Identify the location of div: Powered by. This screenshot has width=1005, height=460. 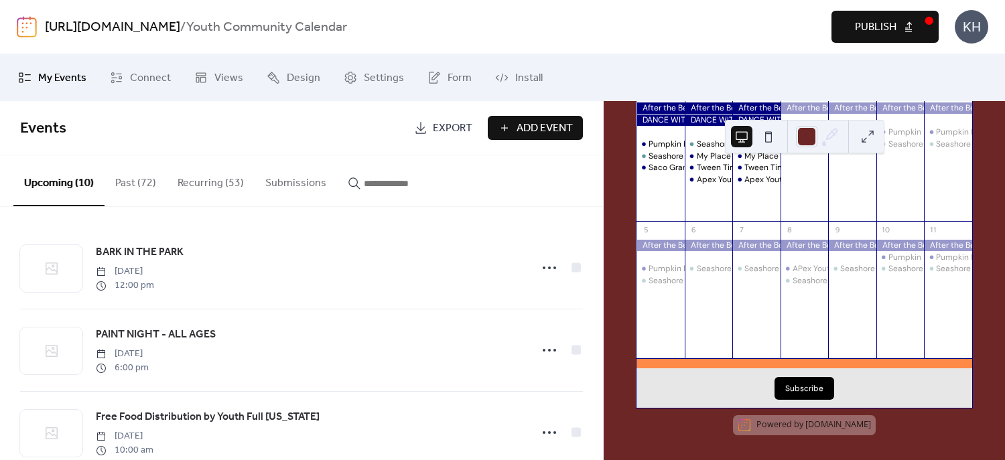
(813, 425).